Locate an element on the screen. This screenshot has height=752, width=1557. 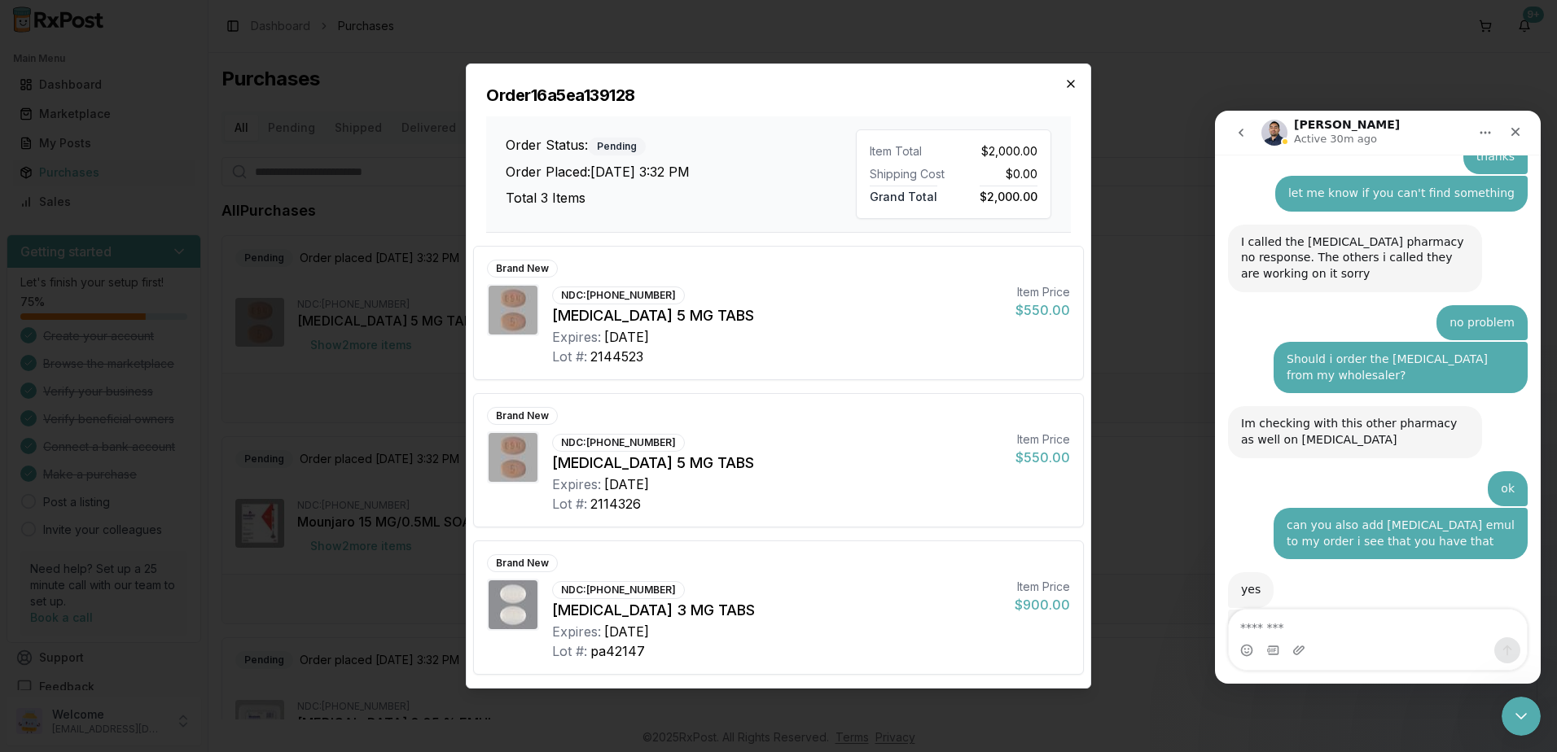
button: go back is located at coordinates (26, 22).